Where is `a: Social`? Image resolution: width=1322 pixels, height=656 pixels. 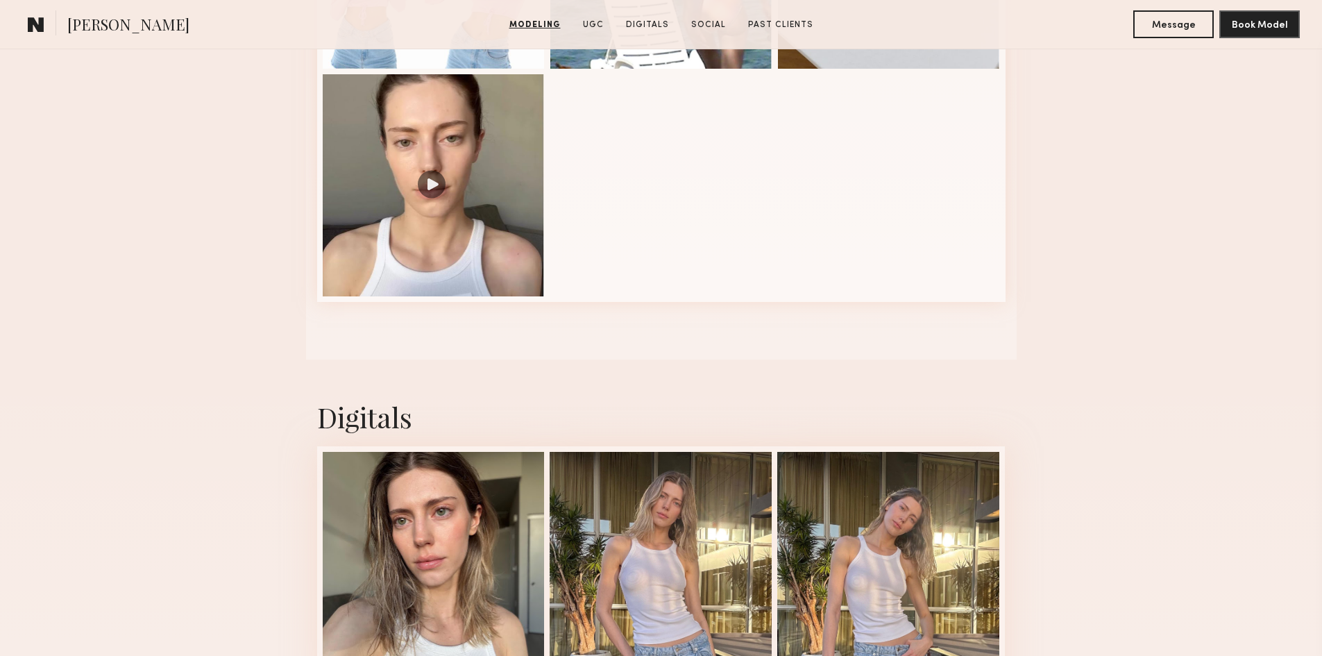 a: Social is located at coordinates (709, 25).